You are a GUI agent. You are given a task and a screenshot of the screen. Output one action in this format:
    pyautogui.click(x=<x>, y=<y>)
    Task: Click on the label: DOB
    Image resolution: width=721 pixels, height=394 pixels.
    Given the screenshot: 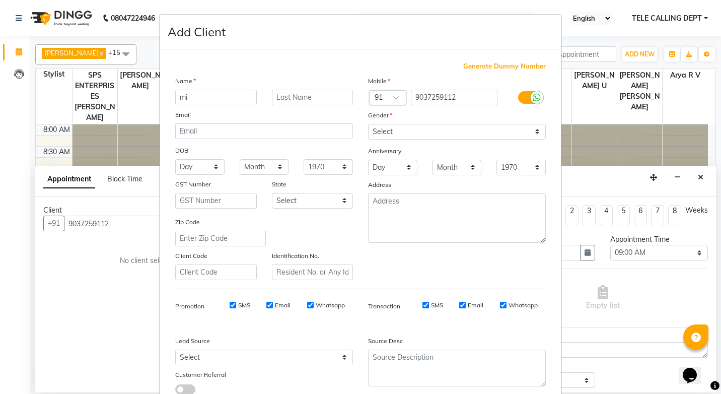 What is the action you would take?
    pyautogui.click(x=182, y=151)
    